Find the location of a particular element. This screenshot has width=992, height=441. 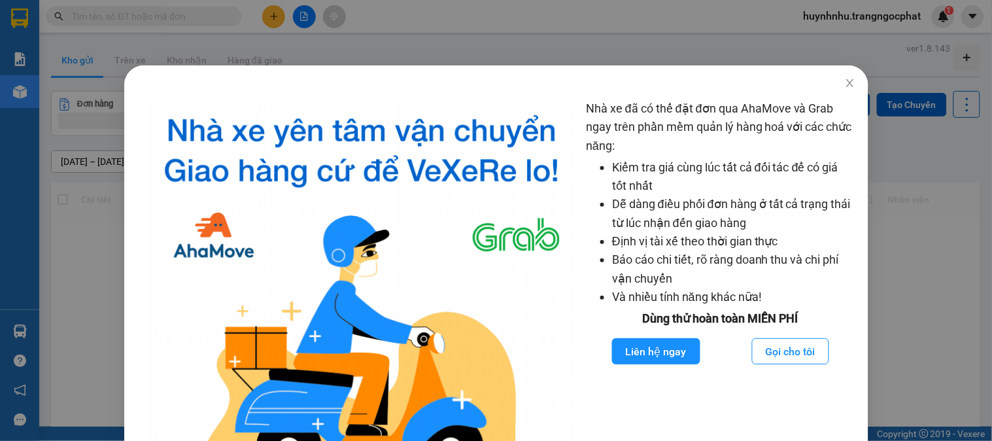

li: Kiểm tra giá cùng lúc tất cả đối tác để có giá tốt nhất is located at coordinates (734, 177).